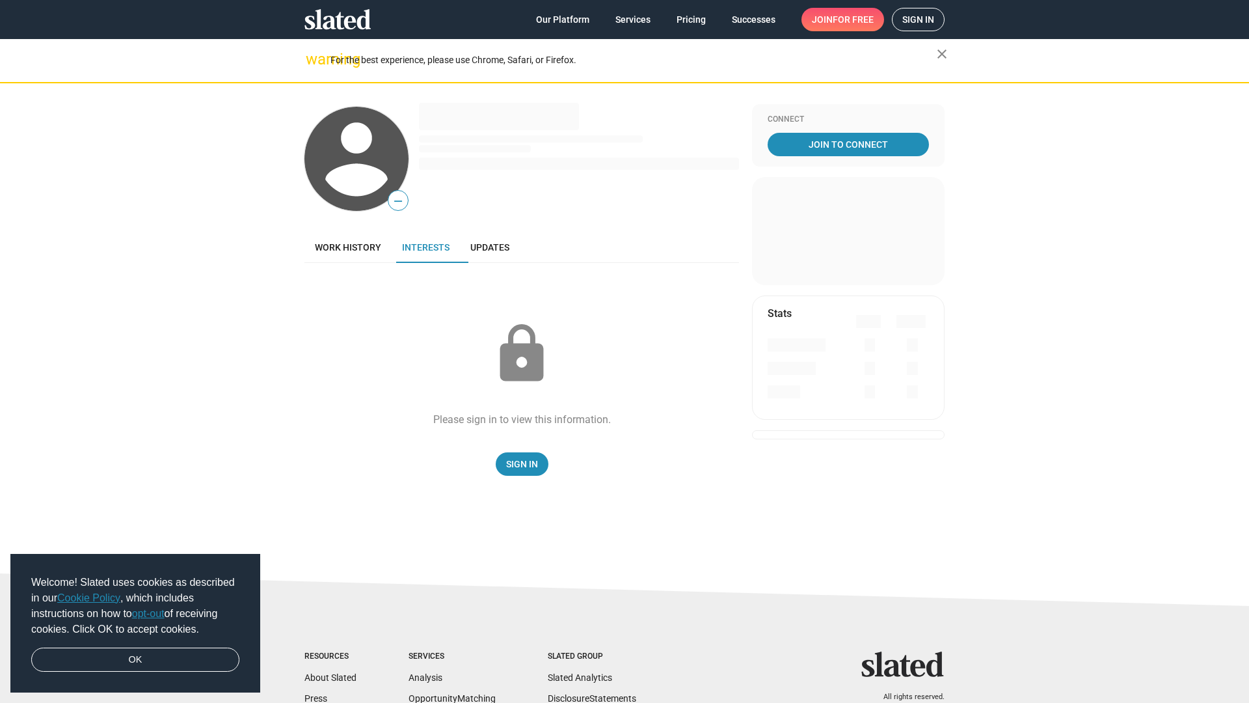  Describe the element at coordinates (135, 623) in the screenshot. I see `div: cookieconsent` at that location.